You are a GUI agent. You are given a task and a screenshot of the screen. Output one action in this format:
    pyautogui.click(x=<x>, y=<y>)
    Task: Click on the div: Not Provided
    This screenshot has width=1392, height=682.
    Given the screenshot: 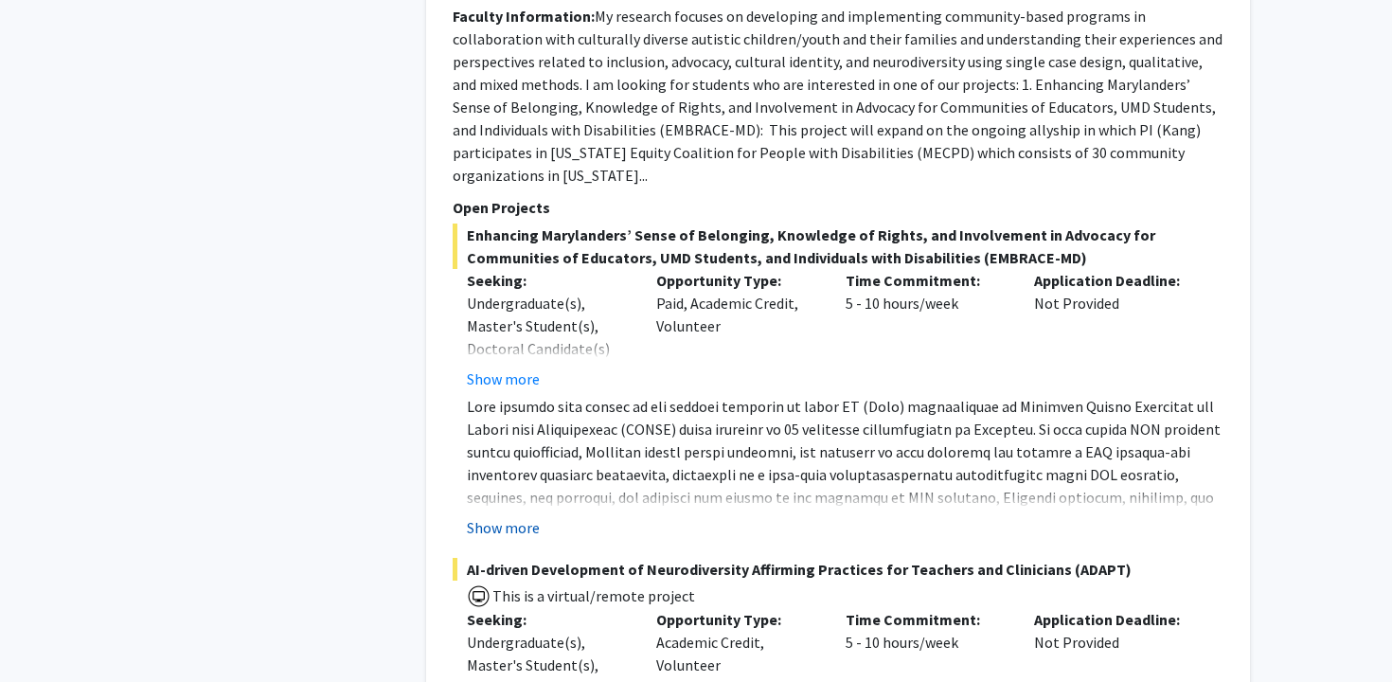 What is the action you would take?
    pyautogui.click(x=1115, y=330)
    